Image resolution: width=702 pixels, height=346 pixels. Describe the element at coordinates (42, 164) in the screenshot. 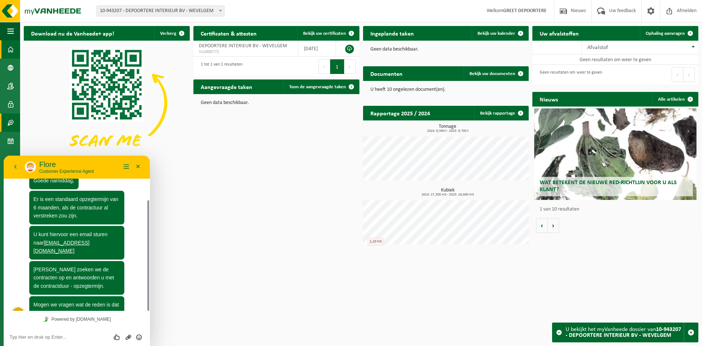

I see `img: Tawky_16x16.svg` at that location.